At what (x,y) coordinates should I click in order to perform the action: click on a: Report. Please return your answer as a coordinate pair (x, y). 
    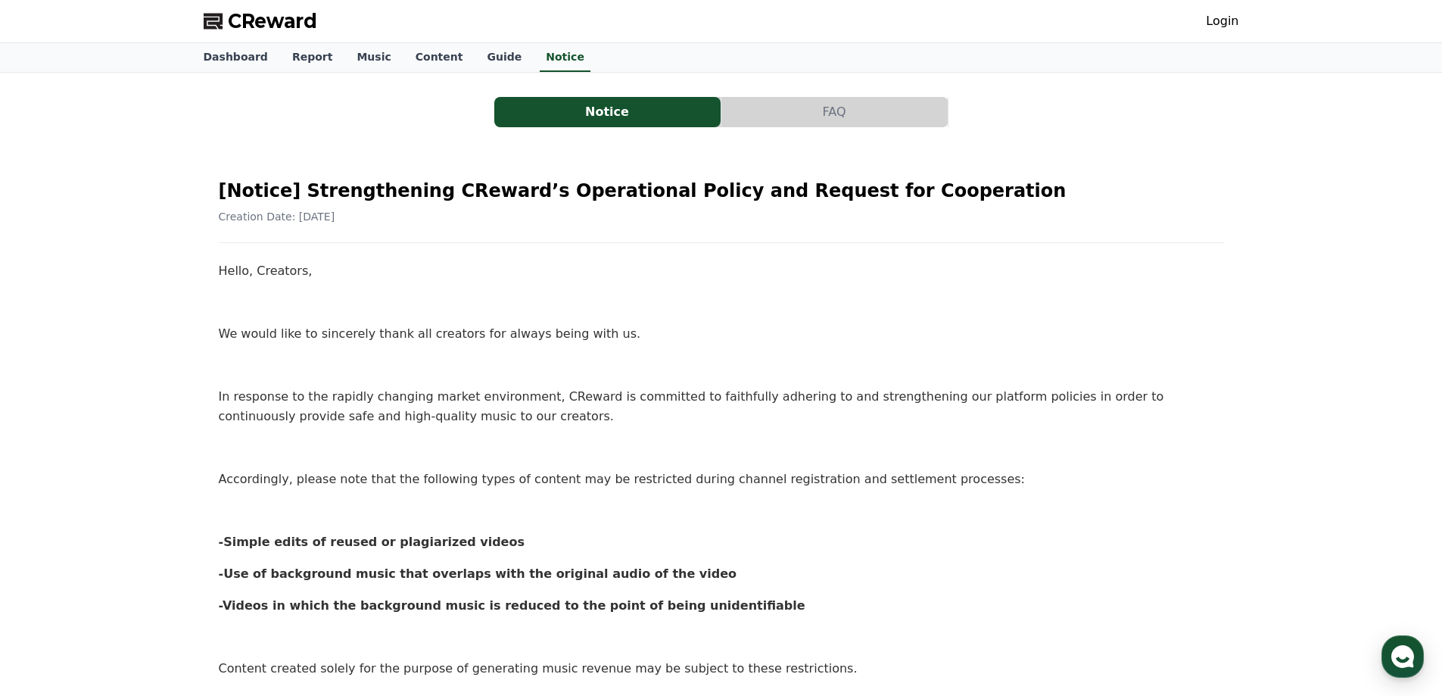
    Looking at the image, I should click on (313, 58).